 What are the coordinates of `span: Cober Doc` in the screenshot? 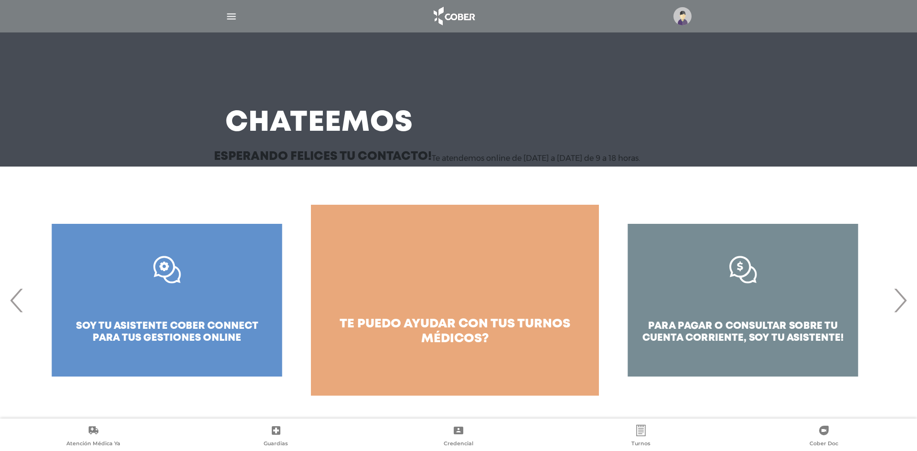 It's located at (824, 445).